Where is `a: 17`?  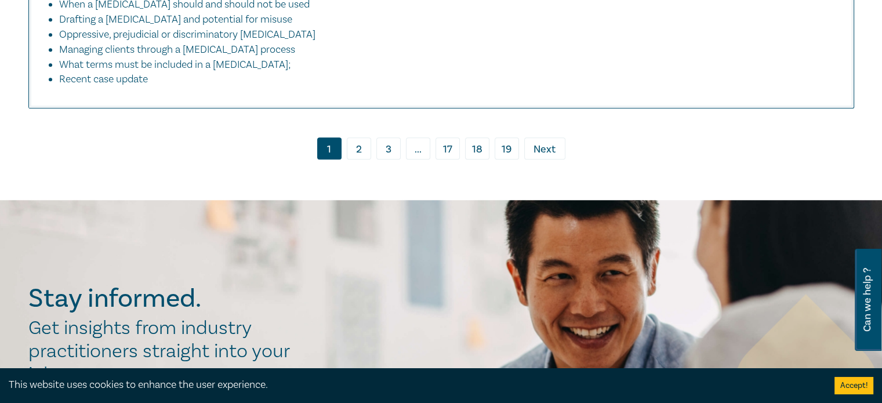
a: 17 is located at coordinates (448, 149).